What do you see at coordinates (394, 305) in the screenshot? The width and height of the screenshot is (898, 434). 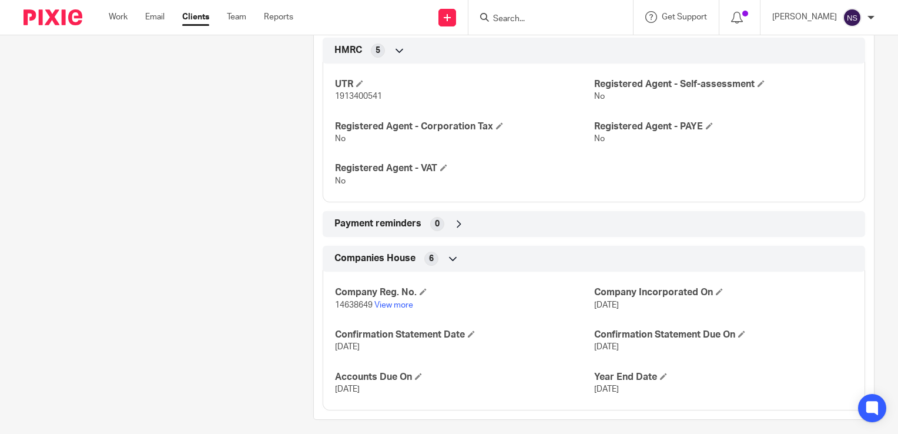 I see `a: View more` at bounding box center [394, 305].